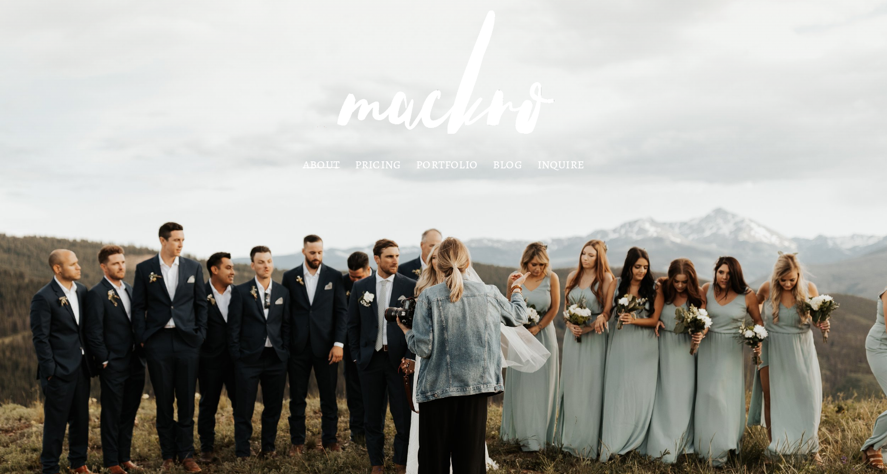  What do you see at coordinates (561, 164) in the screenshot?
I see `a: inquire` at bounding box center [561, 164].